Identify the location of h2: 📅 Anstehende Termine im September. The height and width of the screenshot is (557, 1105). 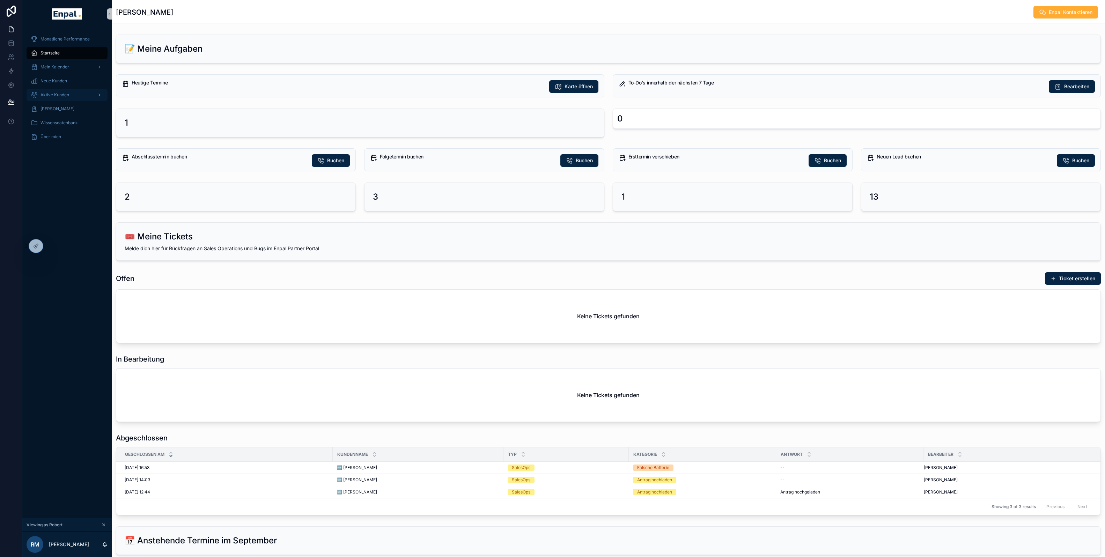
(201, 541).